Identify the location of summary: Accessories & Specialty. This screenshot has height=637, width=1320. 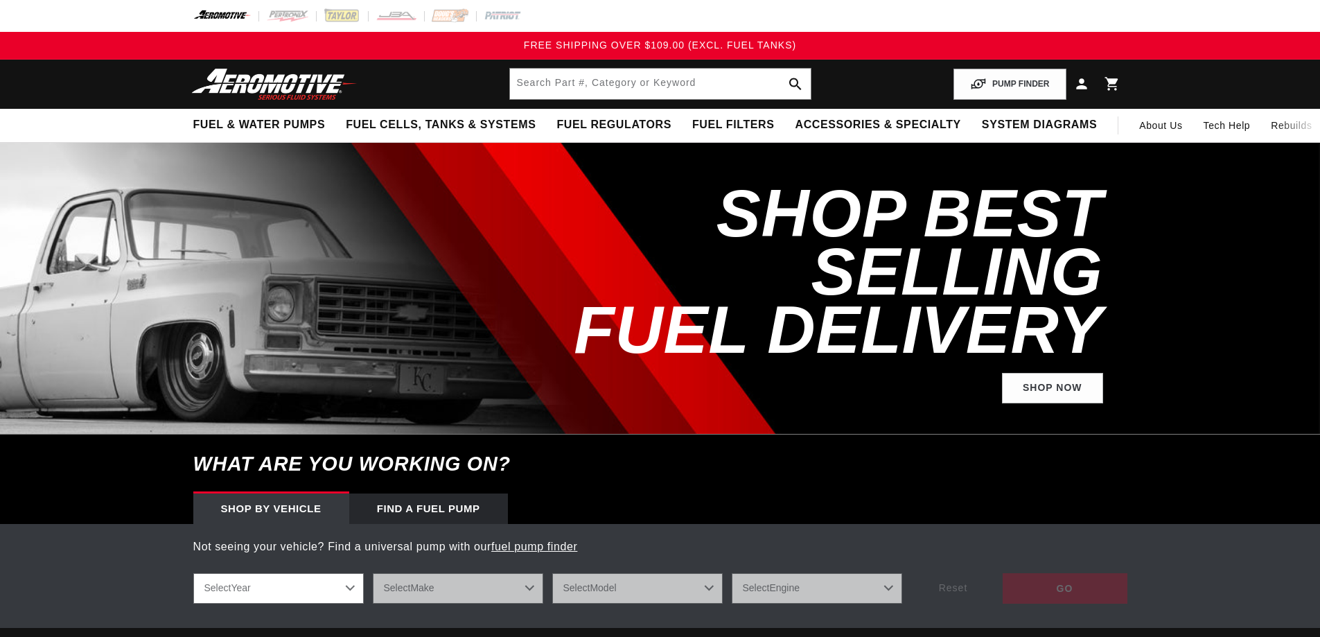
(878, 125).